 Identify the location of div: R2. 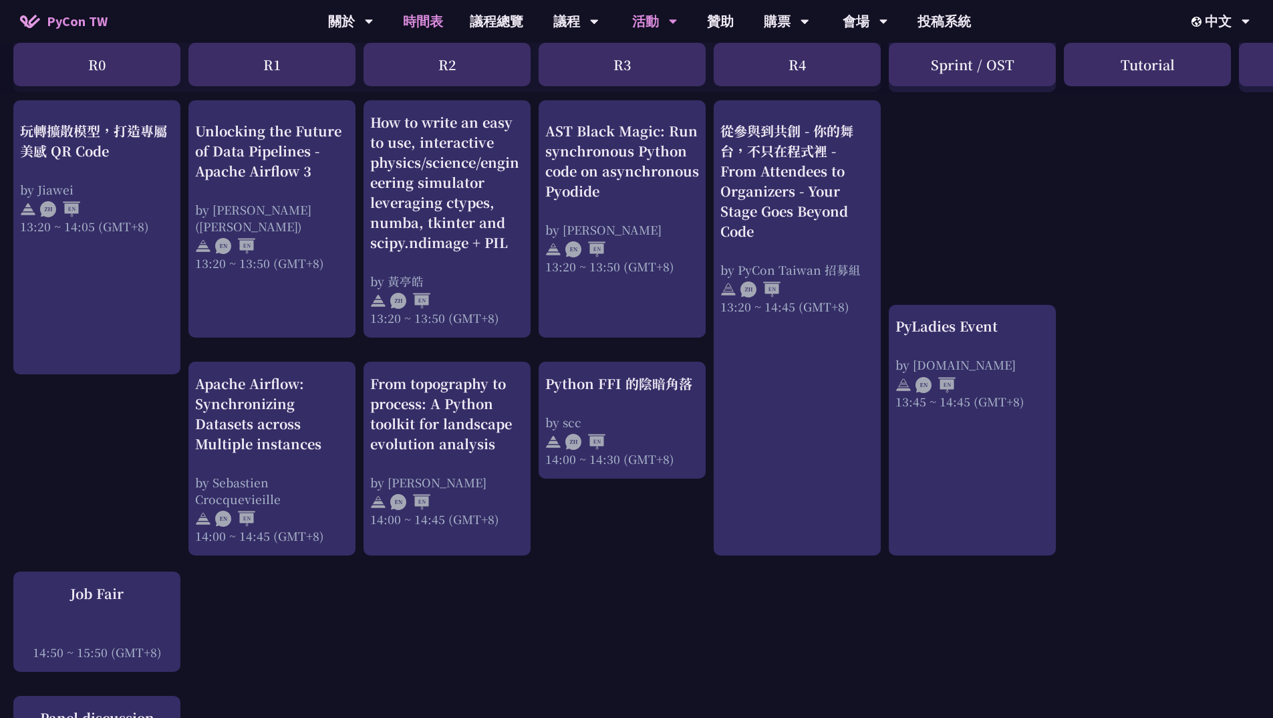
(447, 64).